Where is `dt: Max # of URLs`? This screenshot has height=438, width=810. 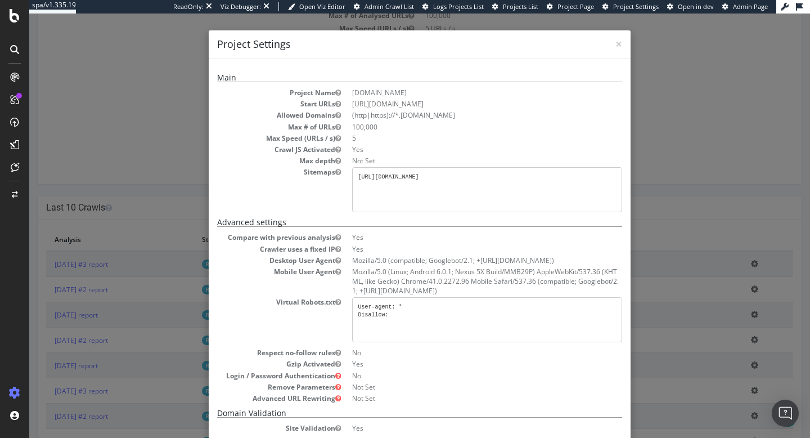
dt: Max # of URLs is located at coordinates (250, 113).